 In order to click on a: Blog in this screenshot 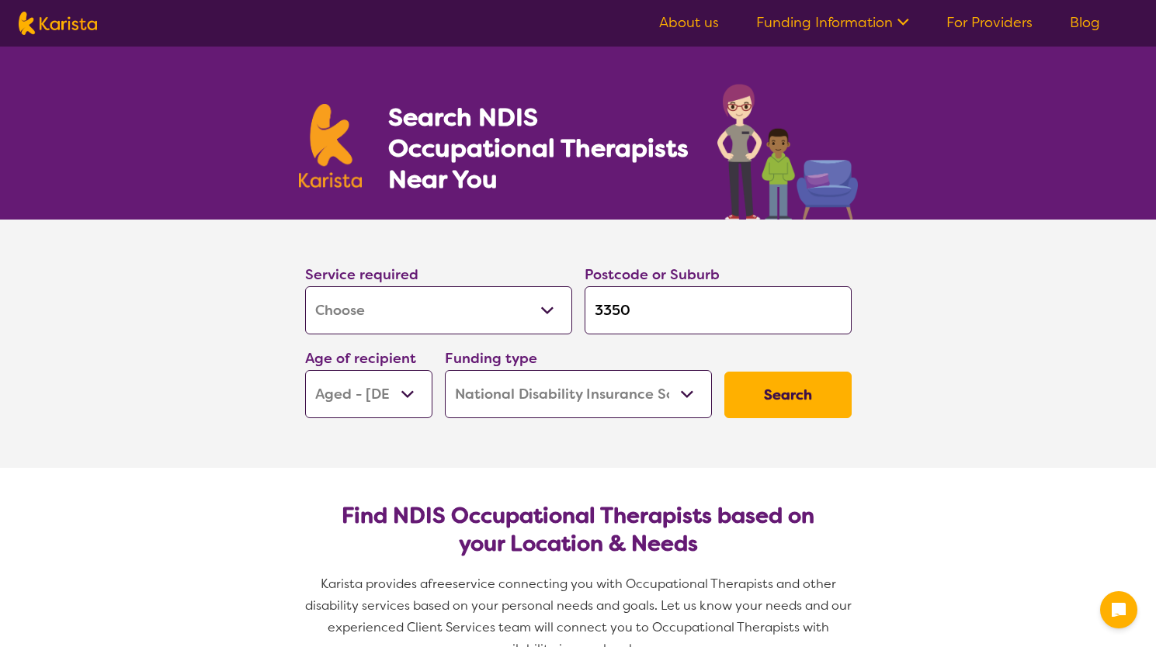, I will do `click(1085, 23)`.